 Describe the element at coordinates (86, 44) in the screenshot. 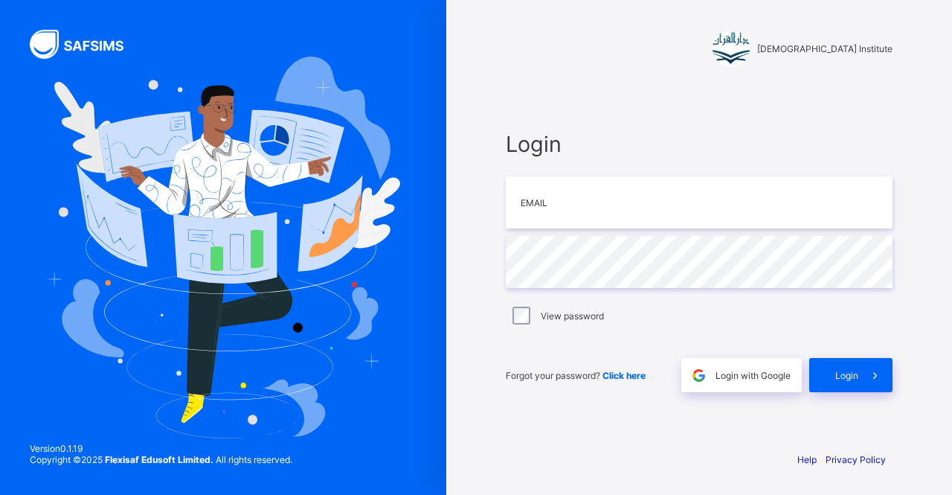

I see `img: SAFSIMS Logo` at that location.